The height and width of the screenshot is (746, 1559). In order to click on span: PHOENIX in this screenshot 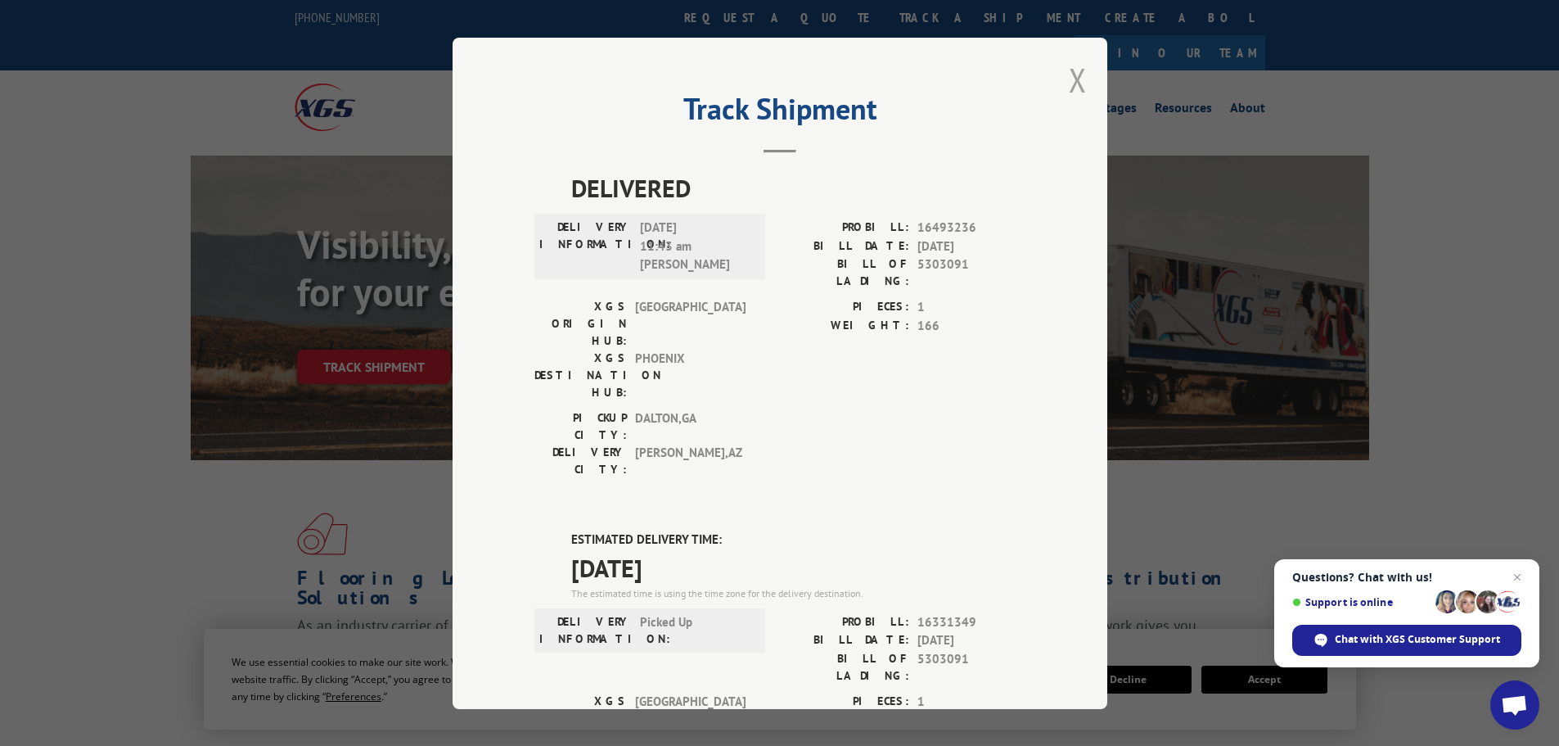, I will do `click(690, 375)`.